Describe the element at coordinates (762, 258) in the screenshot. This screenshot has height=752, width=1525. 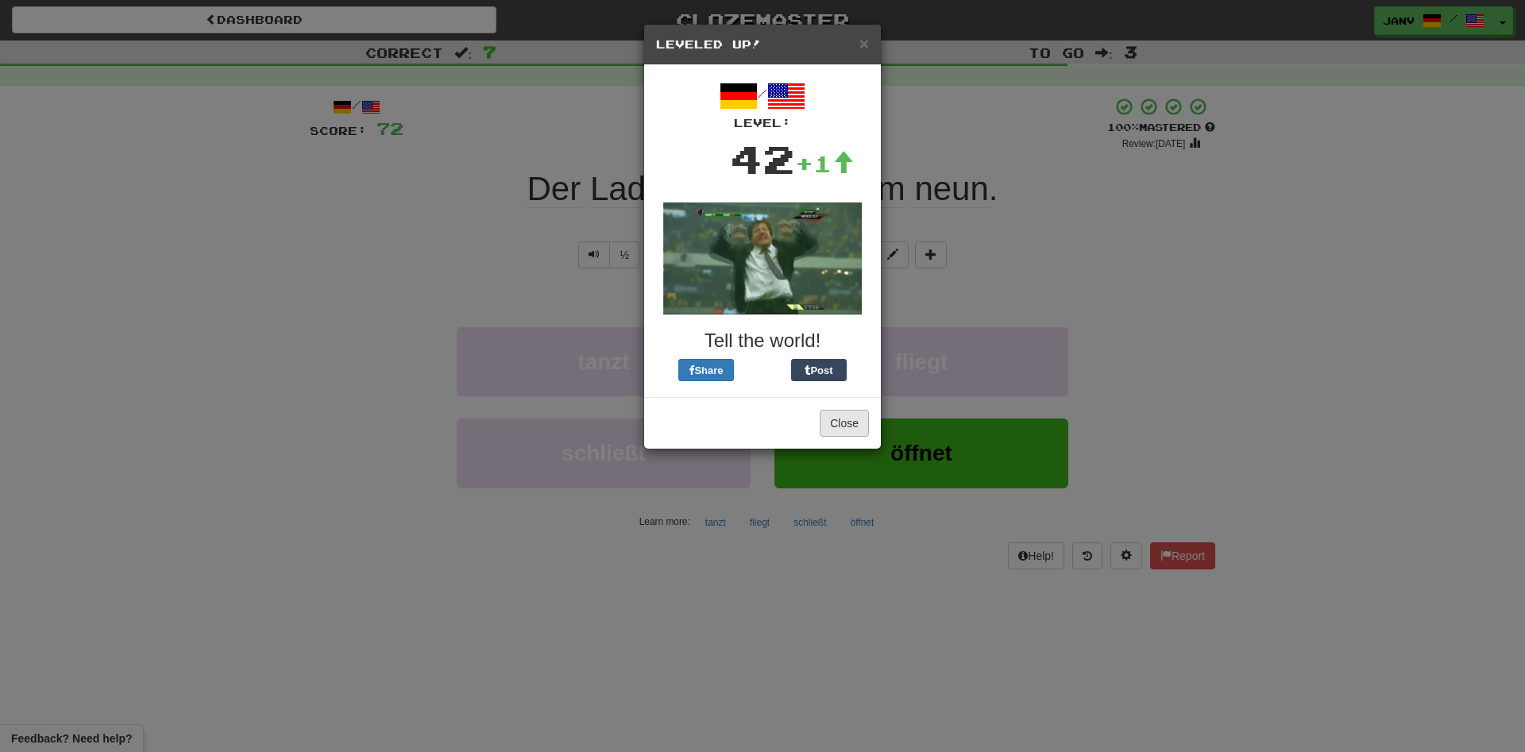
I see `img: soccer-coach-2-a9306edb2ed3f6953285996bb4238f2040b39cbea5cfbac61ac5b5c8179d3151.gif` at that location.